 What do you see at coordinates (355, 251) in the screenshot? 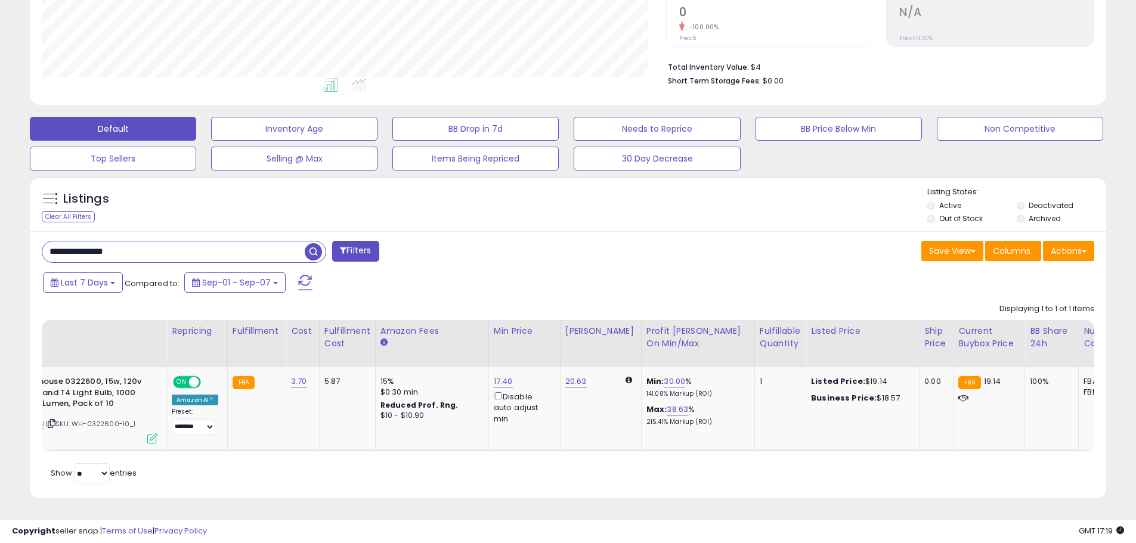
I see `button: Filters` at bounding box center [355, 251].